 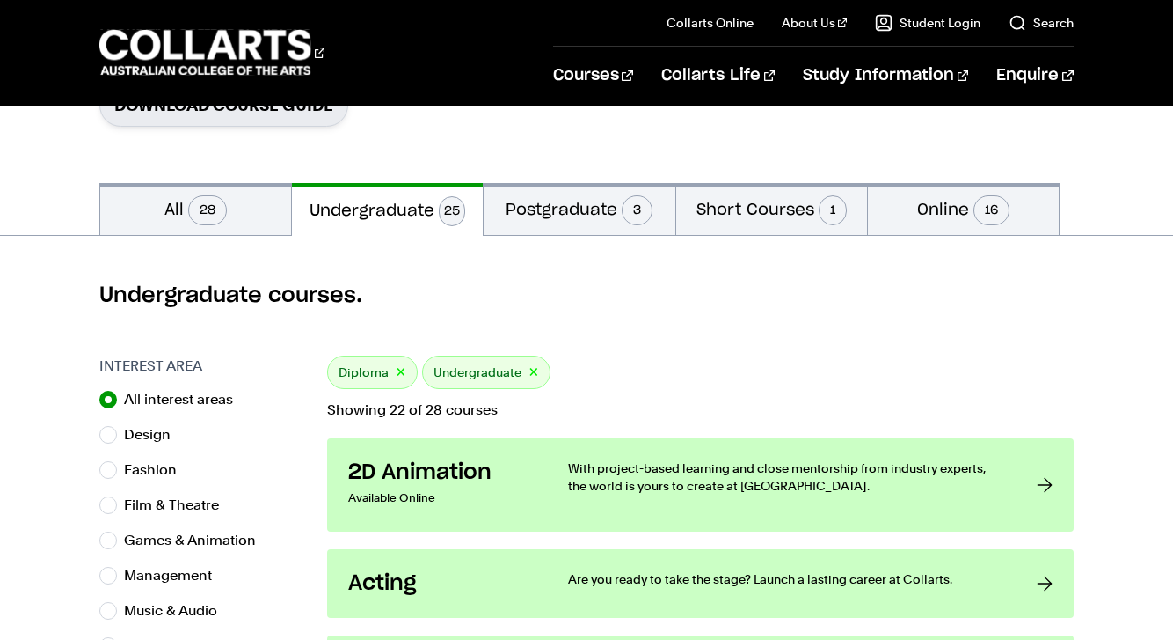 What do you see at coordinates (157, 470) in the screenshot?
I see `label: Fashion` at bounding box center [157, 470].